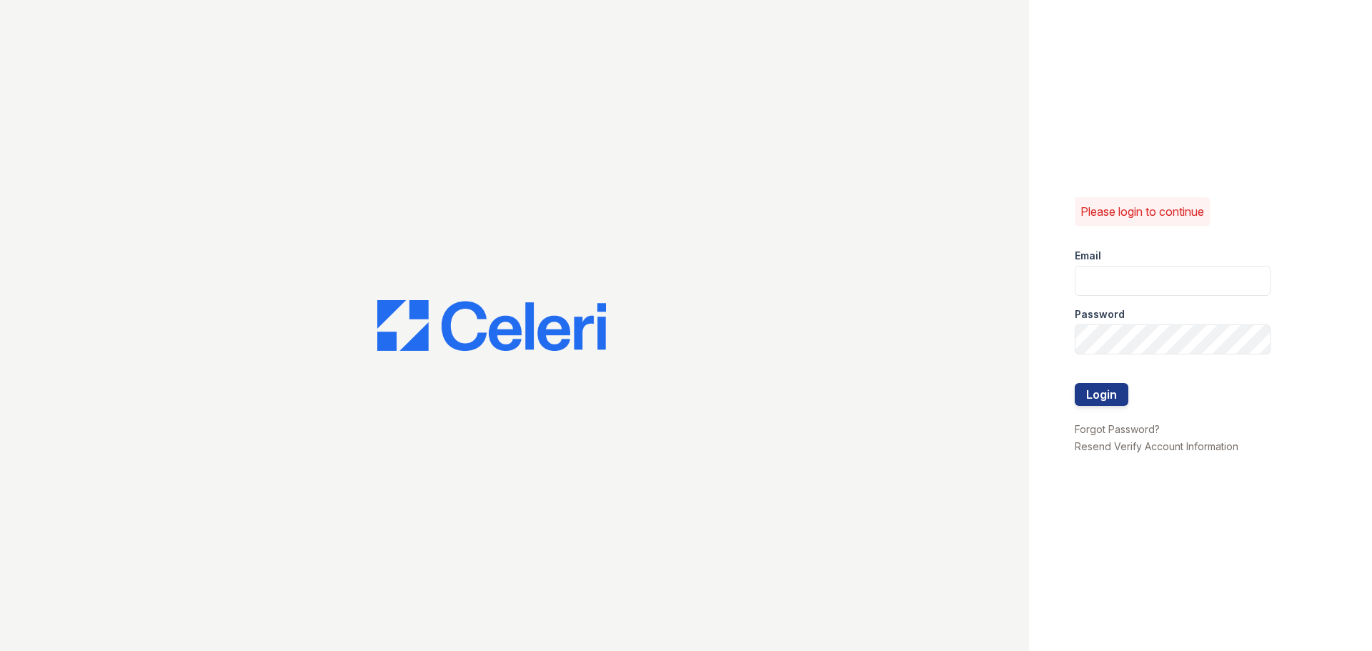 The width and height of the screenshot is (1372, 651). What do you see at coordinates (1142, 212) in the screenshot?
I see `p: Please login to continue` at bounding box center [1142, 212].